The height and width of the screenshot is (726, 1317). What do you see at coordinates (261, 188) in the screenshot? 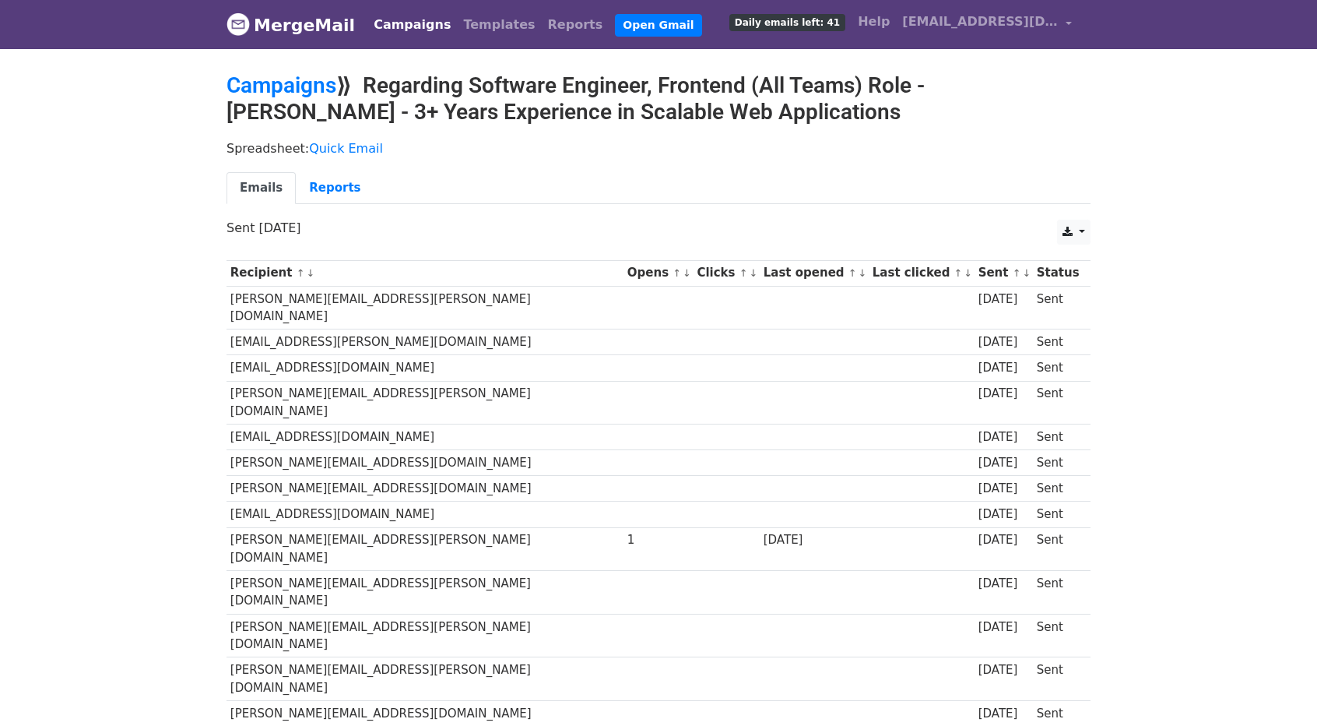
I see `a: Emails` at bounding box center [261, 188].